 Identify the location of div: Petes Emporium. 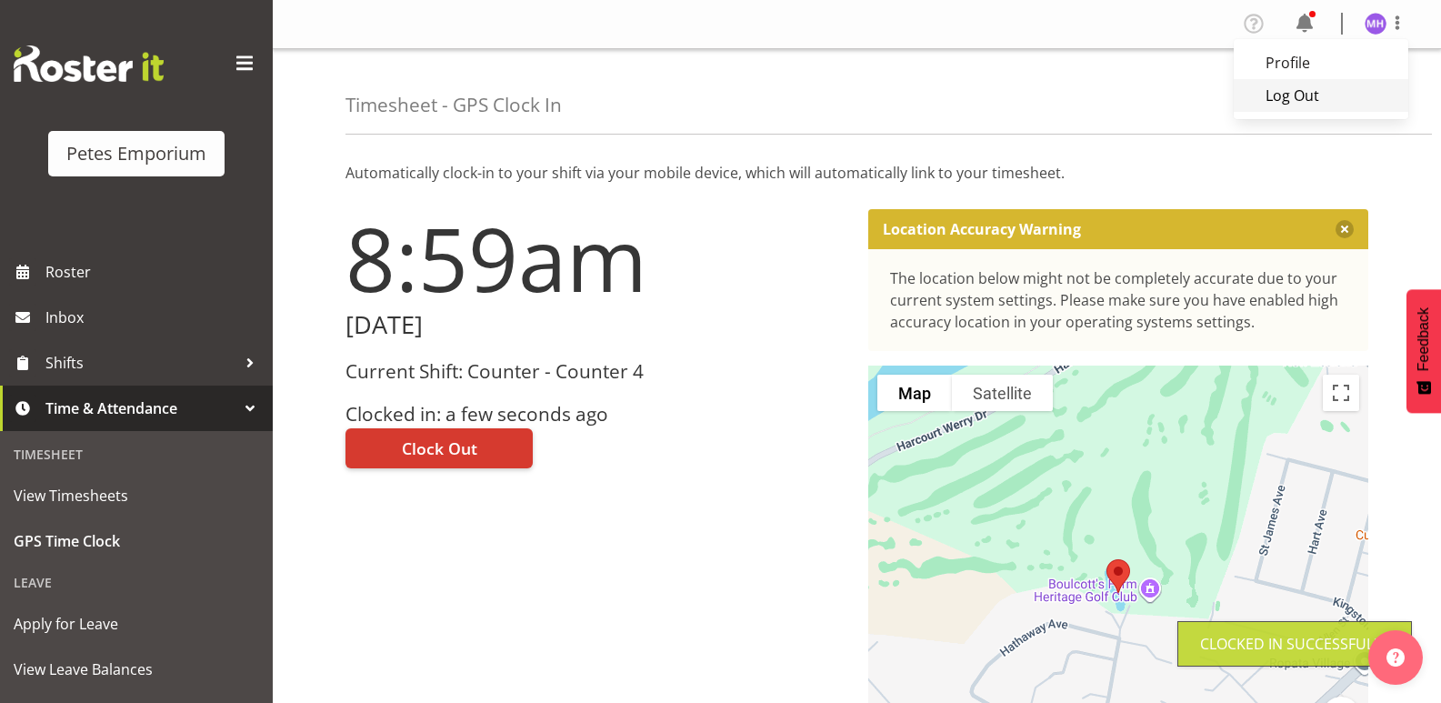
(136, 154).